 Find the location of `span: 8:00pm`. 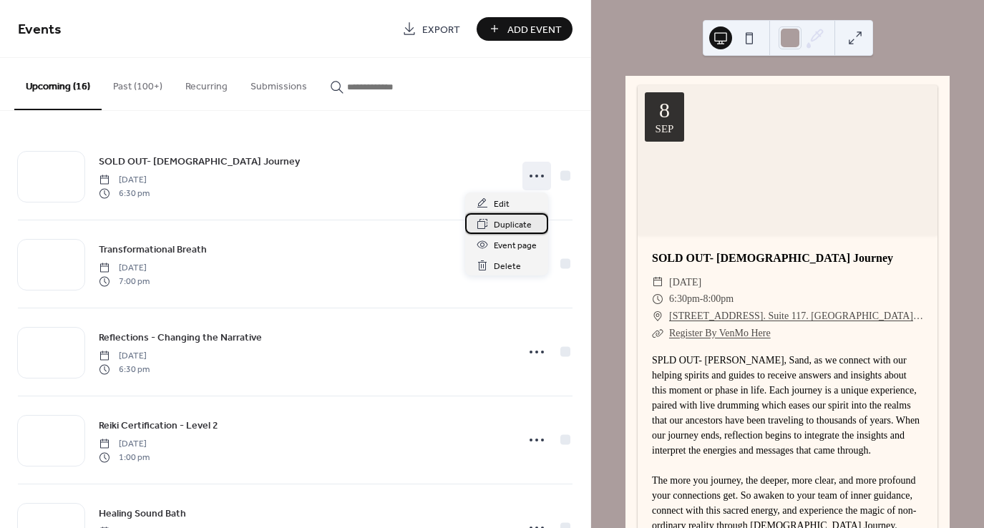

span: 8:00pm is located at coordinates (718, 299).